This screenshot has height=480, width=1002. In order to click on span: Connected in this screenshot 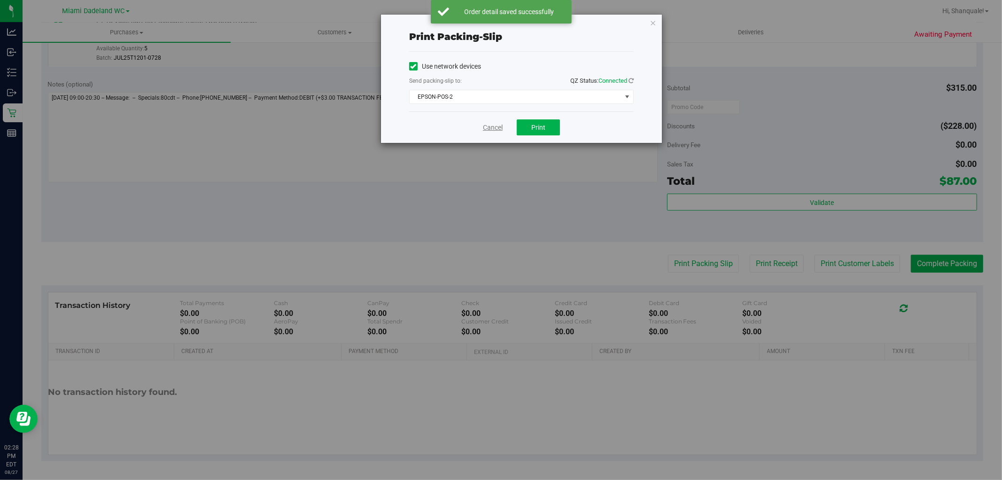, I will do `click(613, 80)`.